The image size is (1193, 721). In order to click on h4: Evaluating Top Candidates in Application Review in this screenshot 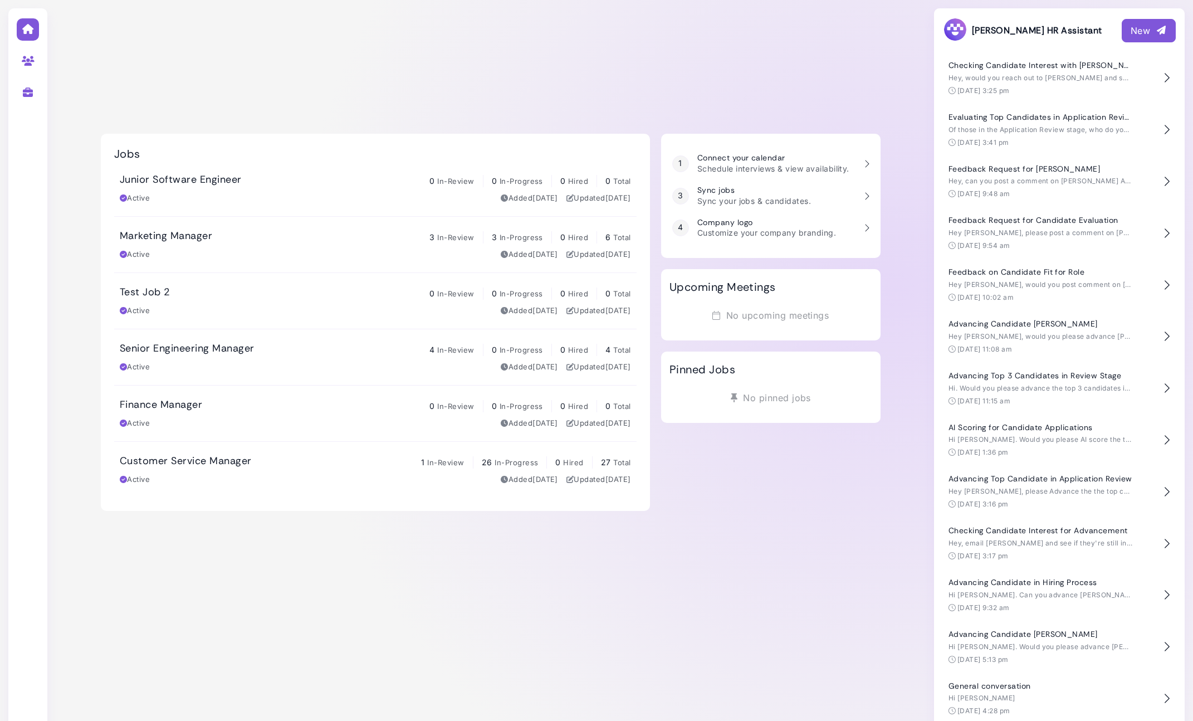, I will do `click(1041, 117)`.